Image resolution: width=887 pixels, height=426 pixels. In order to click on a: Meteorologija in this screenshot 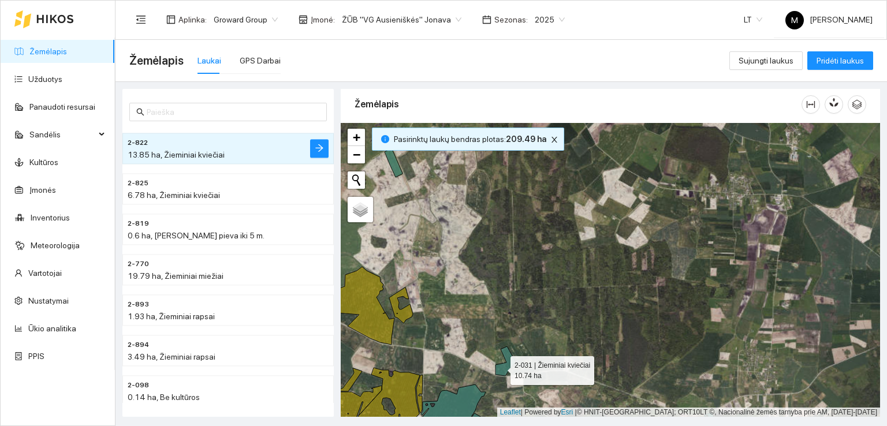, I will do `click(55, 245)`.